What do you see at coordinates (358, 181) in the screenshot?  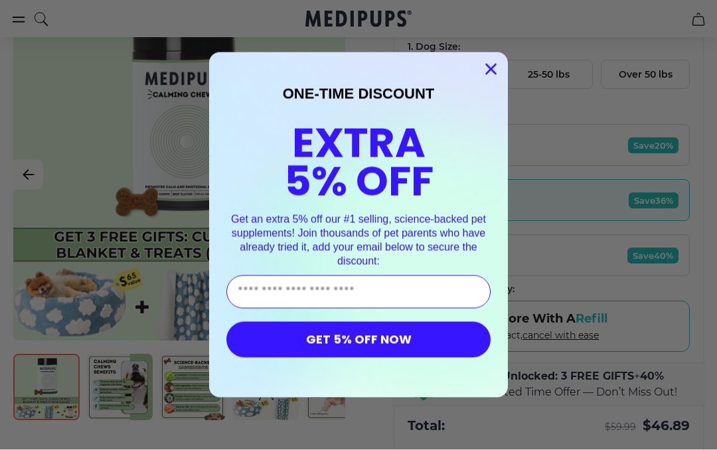 I see `span: 5% OFF` at bounding box center [358, 181].